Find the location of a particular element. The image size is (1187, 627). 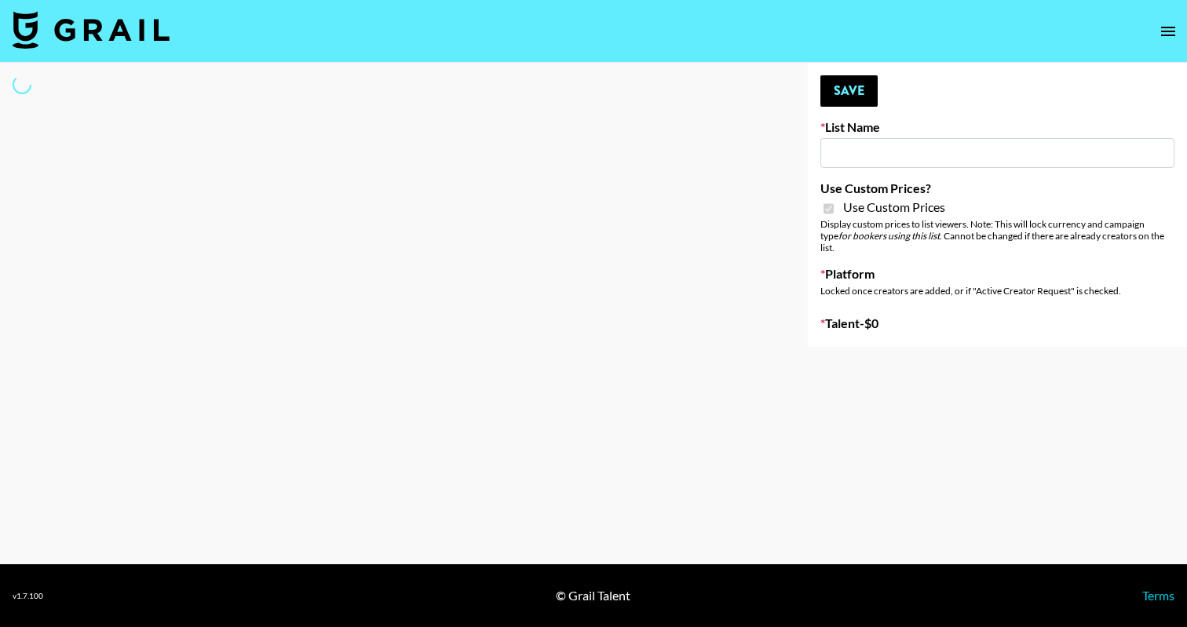

a: Terms is located at coordinates (1158, 595).